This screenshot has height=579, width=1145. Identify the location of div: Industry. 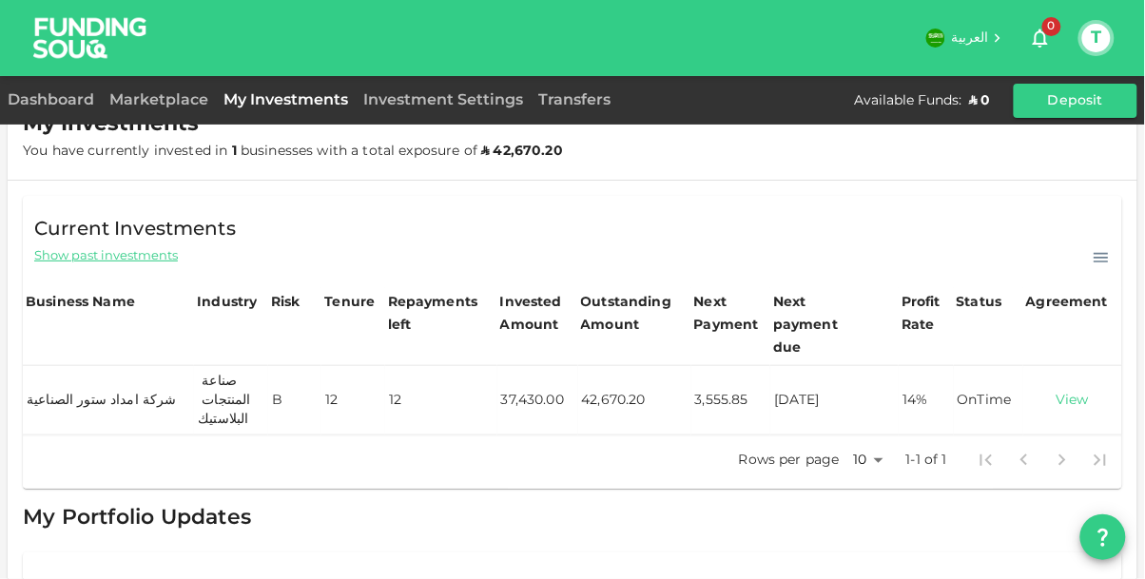
(226, 302).